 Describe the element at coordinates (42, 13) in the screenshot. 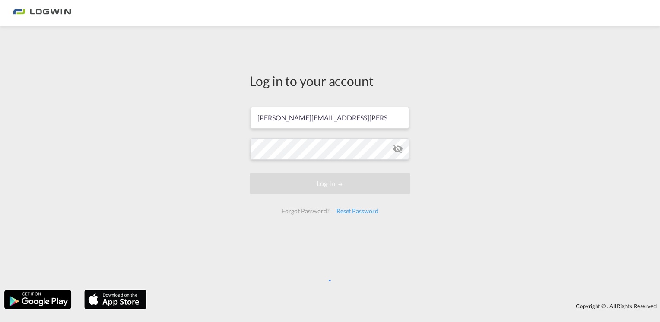

I see `img: bc73a0e0d8c111efacd525e4c8ad7d32.png` at that location.